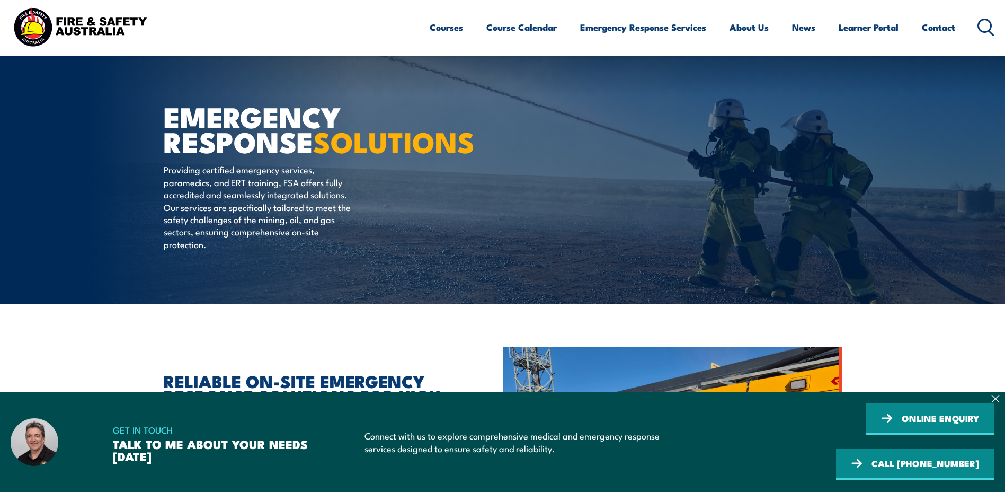 The image size is (1005, 492). Describe the element at coordinates (522, 27) in the screenshot. I see `a: Course Calendar` at that location.